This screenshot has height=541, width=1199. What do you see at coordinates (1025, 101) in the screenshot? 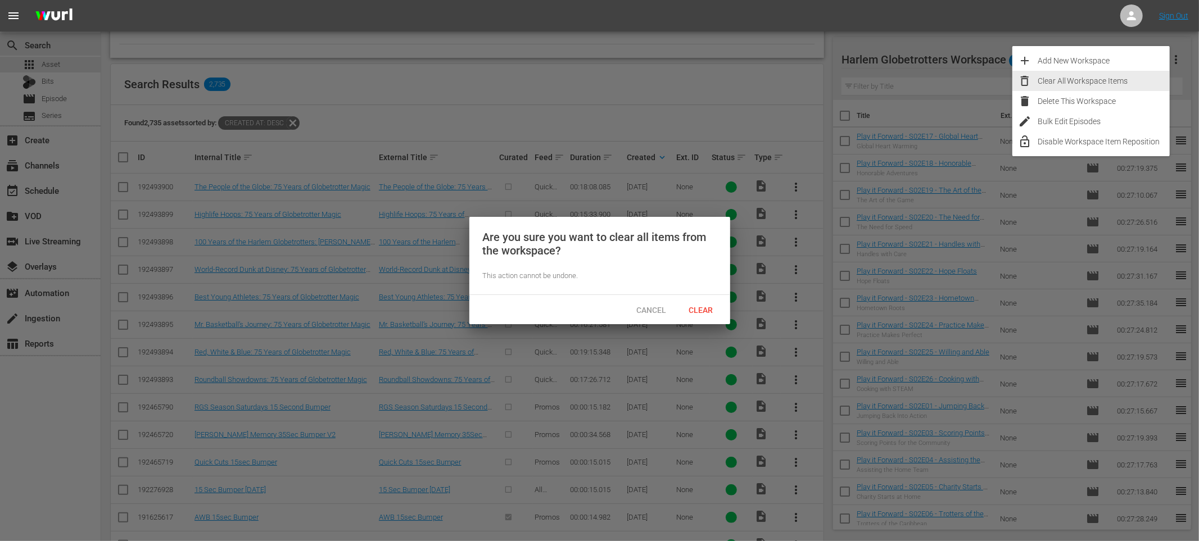
I see `span: delete` at bounding box center [1025, 101].